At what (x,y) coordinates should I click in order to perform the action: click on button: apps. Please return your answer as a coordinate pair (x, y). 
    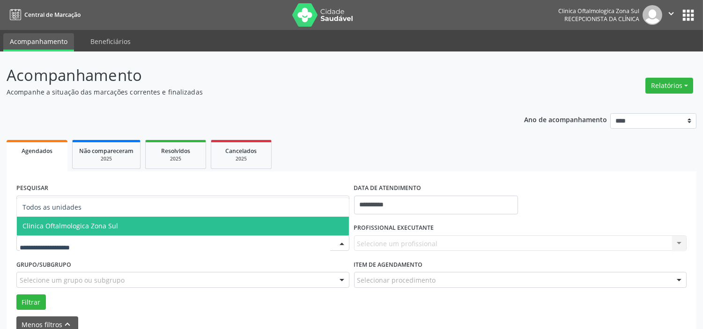
    Looking at the image, I should click on (688, 15).